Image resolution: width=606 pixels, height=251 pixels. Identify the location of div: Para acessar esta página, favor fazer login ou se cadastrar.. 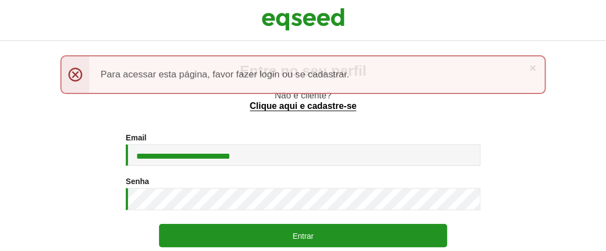
(302, 75).